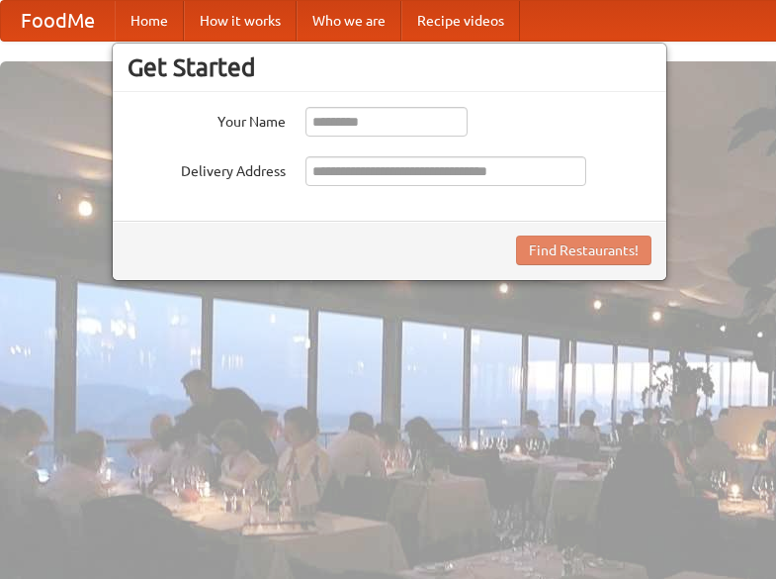 This screenshot has height=579, width=776. What do you see at coordinates (57, 21) in the screenshot?
I see `a: FoodMe` at bounding box center [57, 21].